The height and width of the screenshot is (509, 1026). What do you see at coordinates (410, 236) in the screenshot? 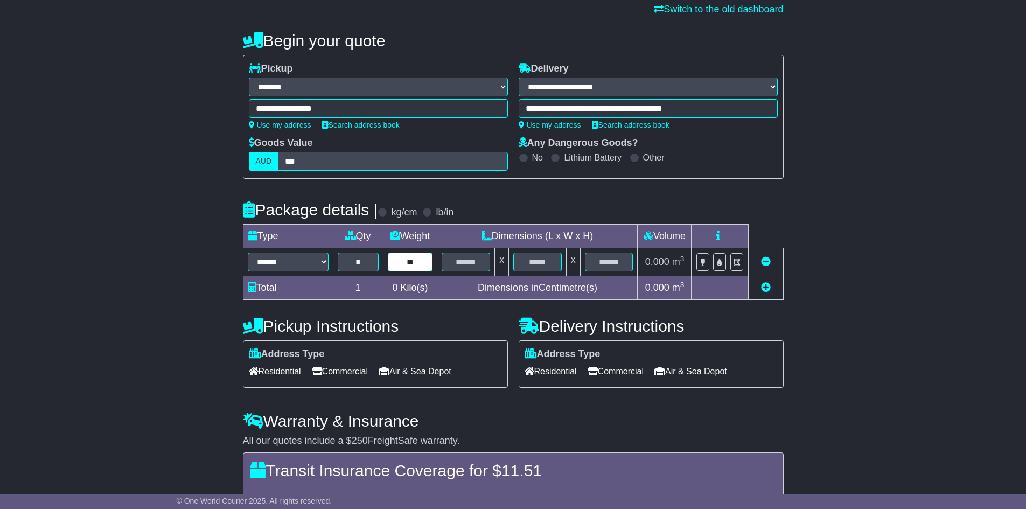
I see `td: Weight` at bounding box center [410, 236].